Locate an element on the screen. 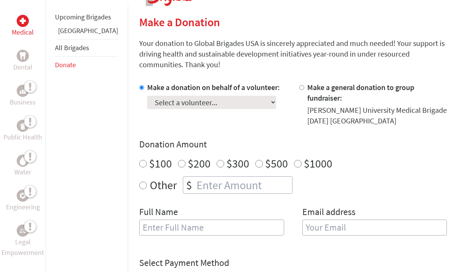  input: Enter Amount is located at coordinates (243, 185).